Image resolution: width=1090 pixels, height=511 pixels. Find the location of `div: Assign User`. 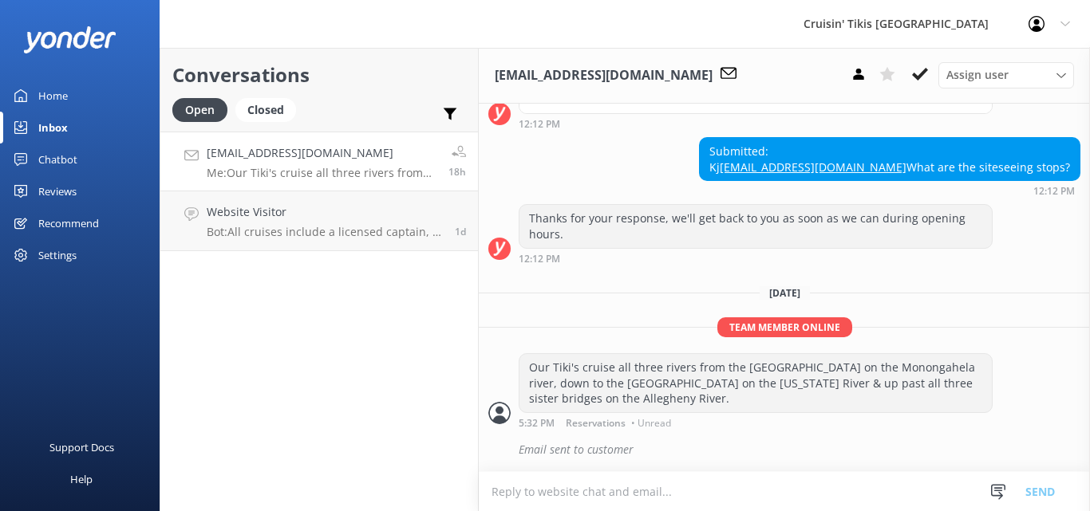

div: Assign User is located at coordinates (1006, 75).